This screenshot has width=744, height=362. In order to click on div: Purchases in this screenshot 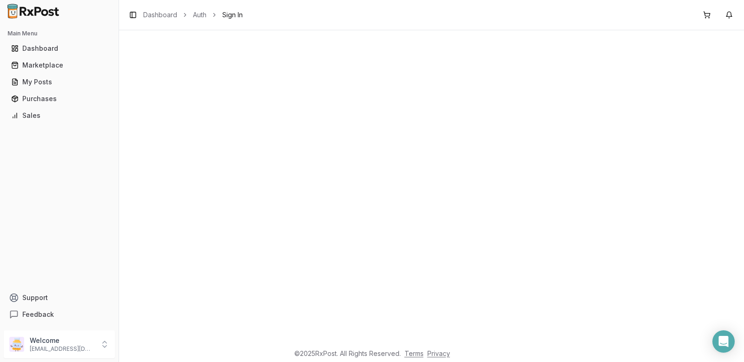, I will do `click(59, 99)`.